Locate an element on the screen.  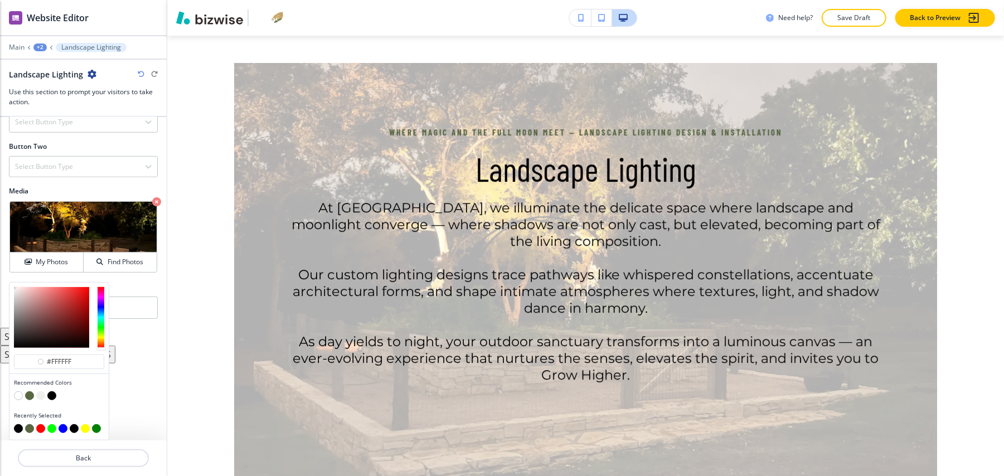
img: Bizwise Logo is located at coordinates (210, 18).